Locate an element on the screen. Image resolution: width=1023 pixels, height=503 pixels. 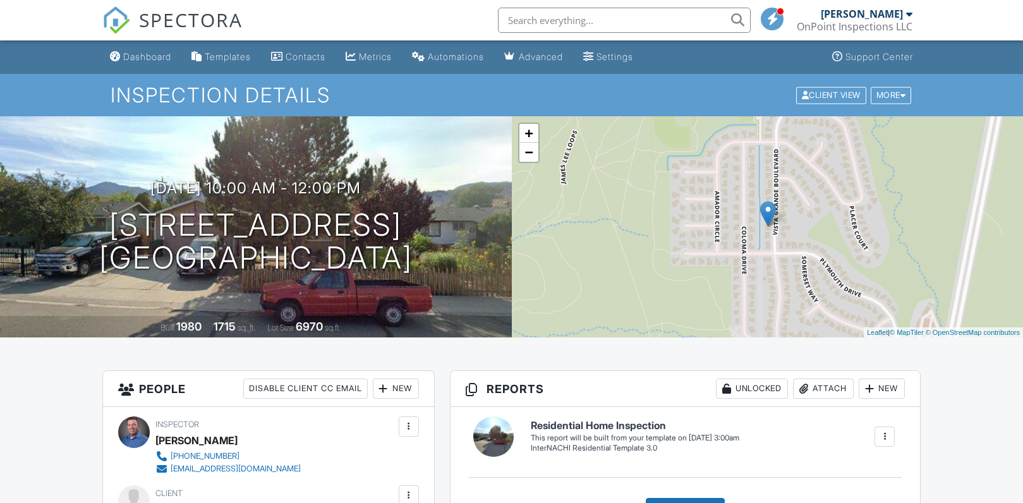
span: Inspector is located at coordinates (177, 424).